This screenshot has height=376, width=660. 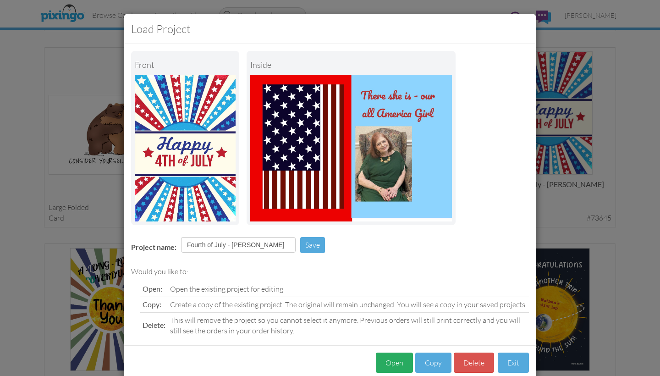 What do you see at coordinates (185, 148) in the screenshot?
I see `img: Landscape Image` at bounding box center [185, 148].